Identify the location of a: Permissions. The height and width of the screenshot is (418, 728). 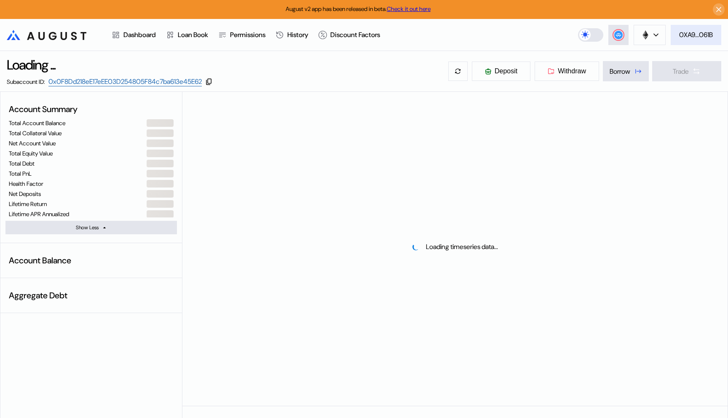
(242, 35).